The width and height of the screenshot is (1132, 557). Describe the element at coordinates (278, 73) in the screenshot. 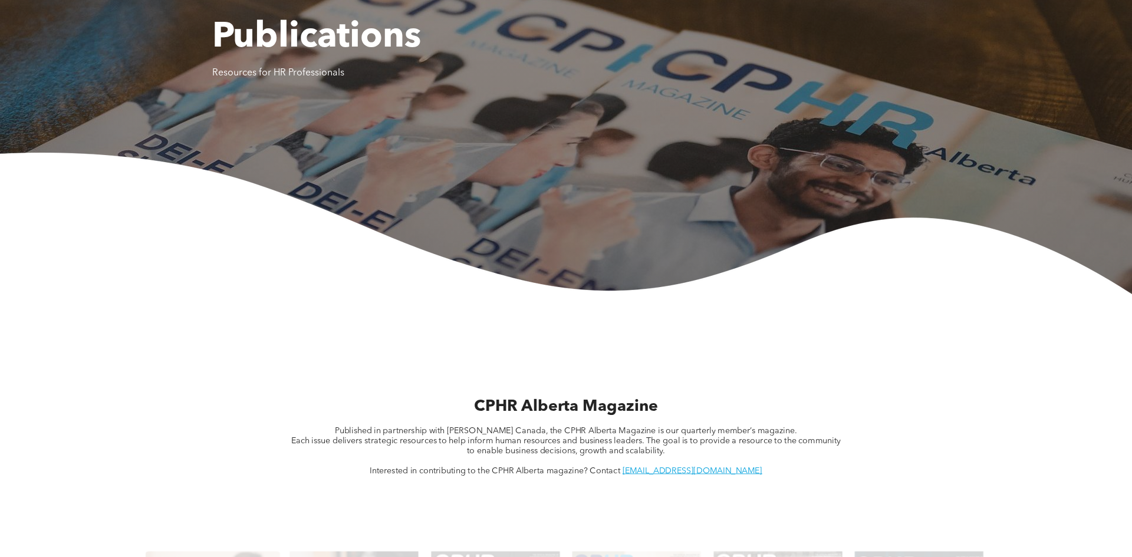

I see `span: Resources for HR Professionals` at that location.